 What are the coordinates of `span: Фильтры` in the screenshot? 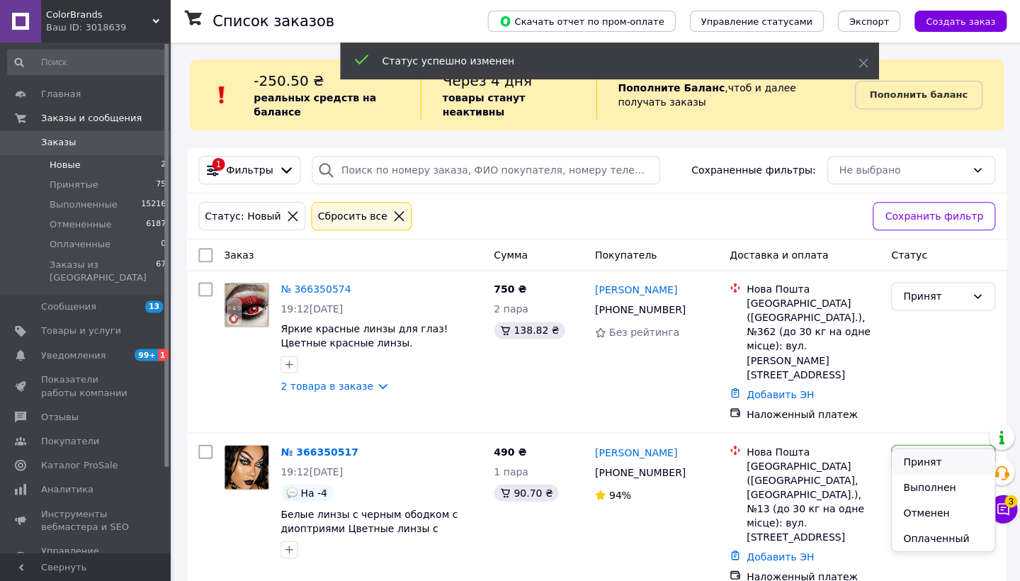 It's located at (249, 170).